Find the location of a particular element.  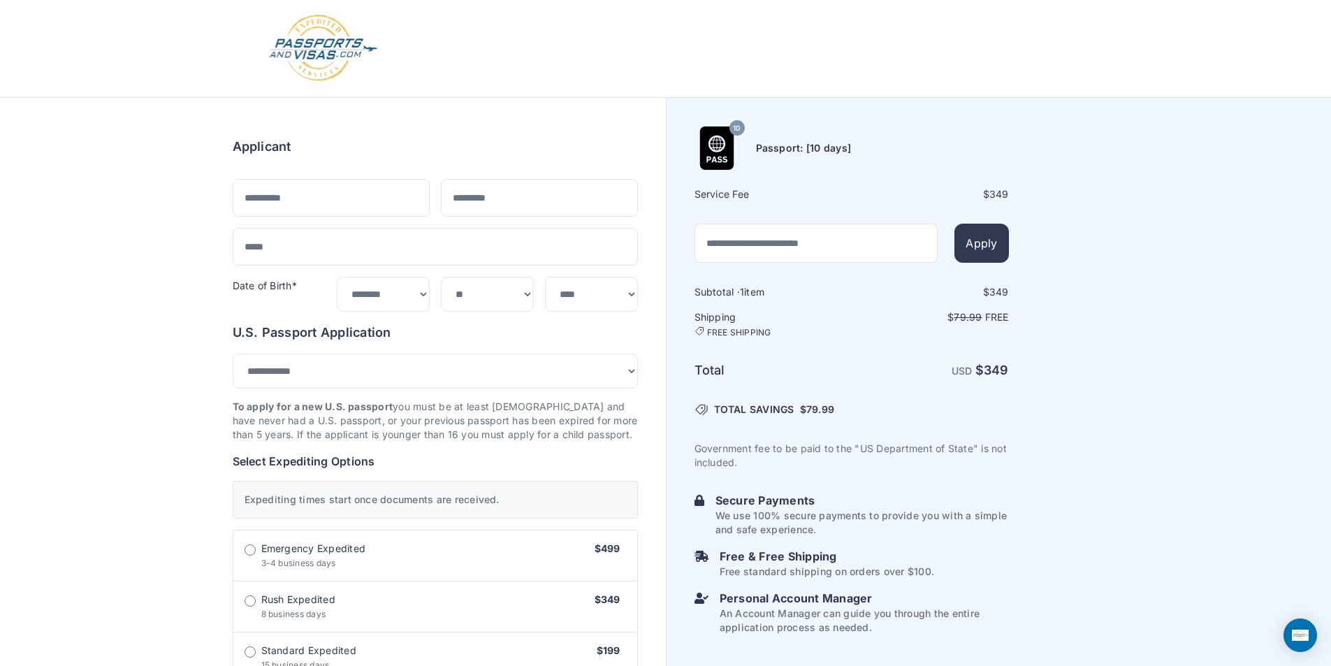

h6: Subtotal · item is located at coordinates (772, 292).